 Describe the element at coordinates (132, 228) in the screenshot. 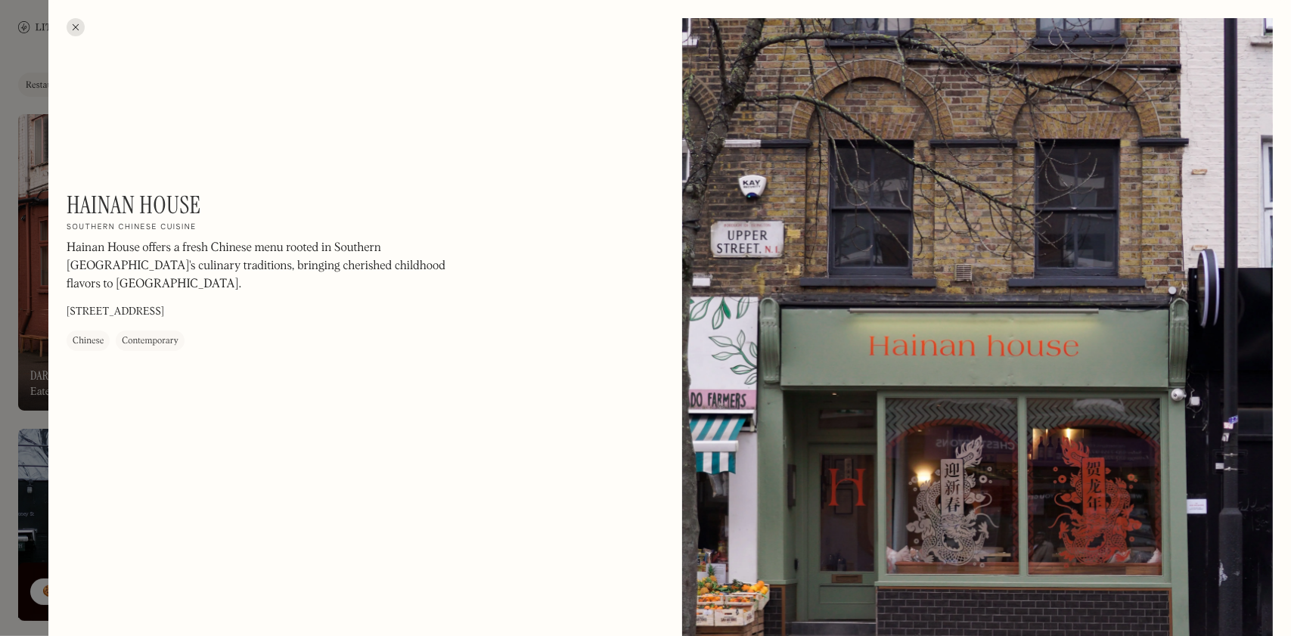

I see `h2: Southern Chinese cuisine` at that location.